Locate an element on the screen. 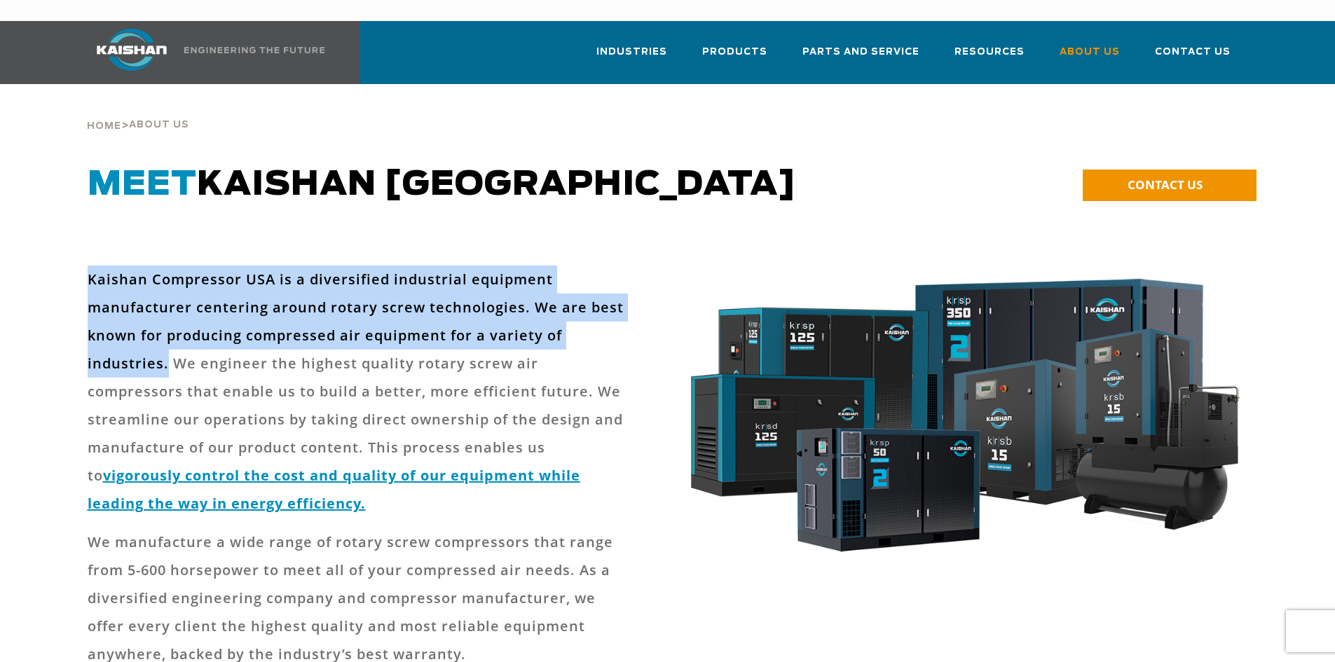 The image size is (1335, 662). span: CONTACT US is located at coordinates (1165, 184).